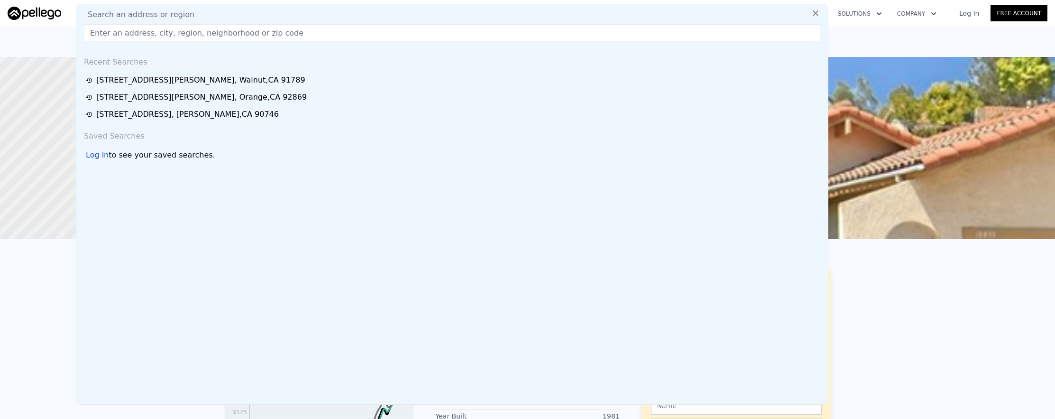 The width and height of the screenshot is (1055, 419). What do you see at coordinates (452, 33) in the screenshot?
I see `input: Enter an address, city, region, neighborhood or zip code` at bounding box center [452, 33].